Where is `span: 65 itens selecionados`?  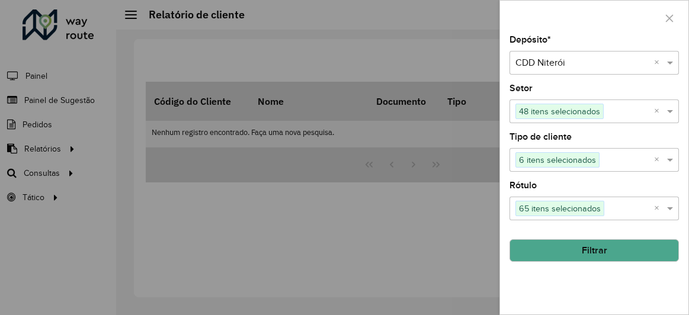 span: 65 itens selecionados is located at coordinates (559, 208).